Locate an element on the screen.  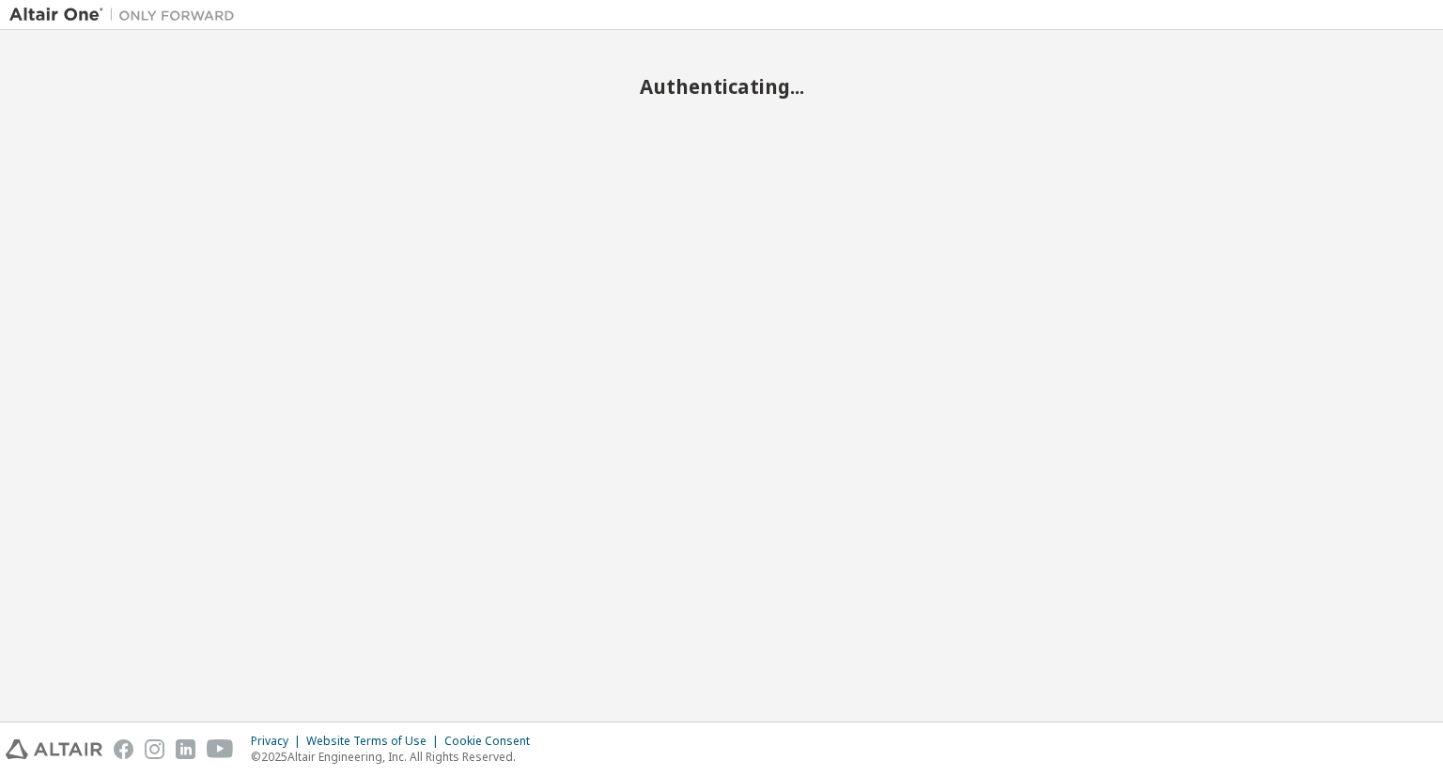
img: instagram.svg is located at coordinates (154, 749).